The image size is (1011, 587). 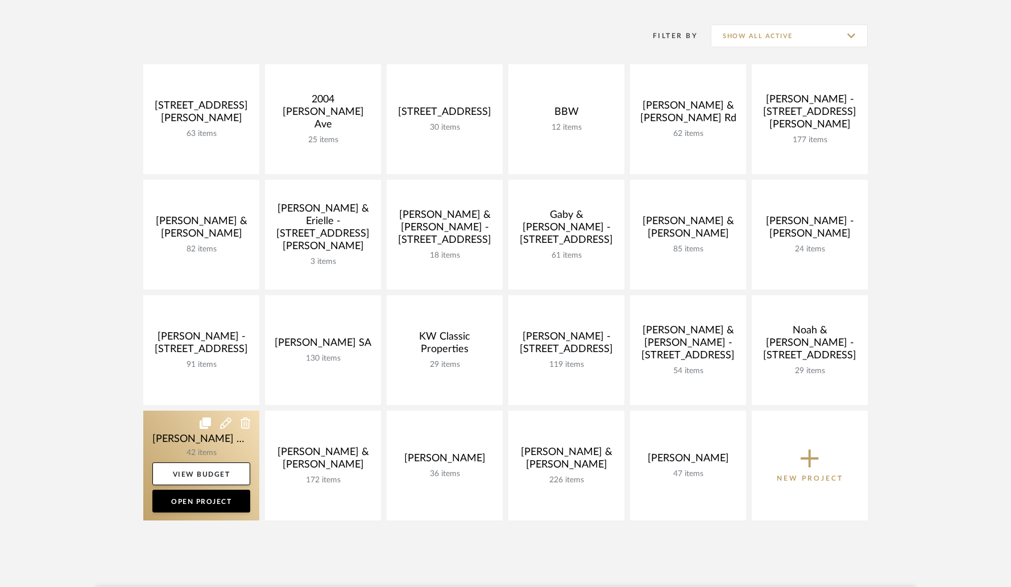 I want to click on a: View Budget, so click(x=201, y=474).